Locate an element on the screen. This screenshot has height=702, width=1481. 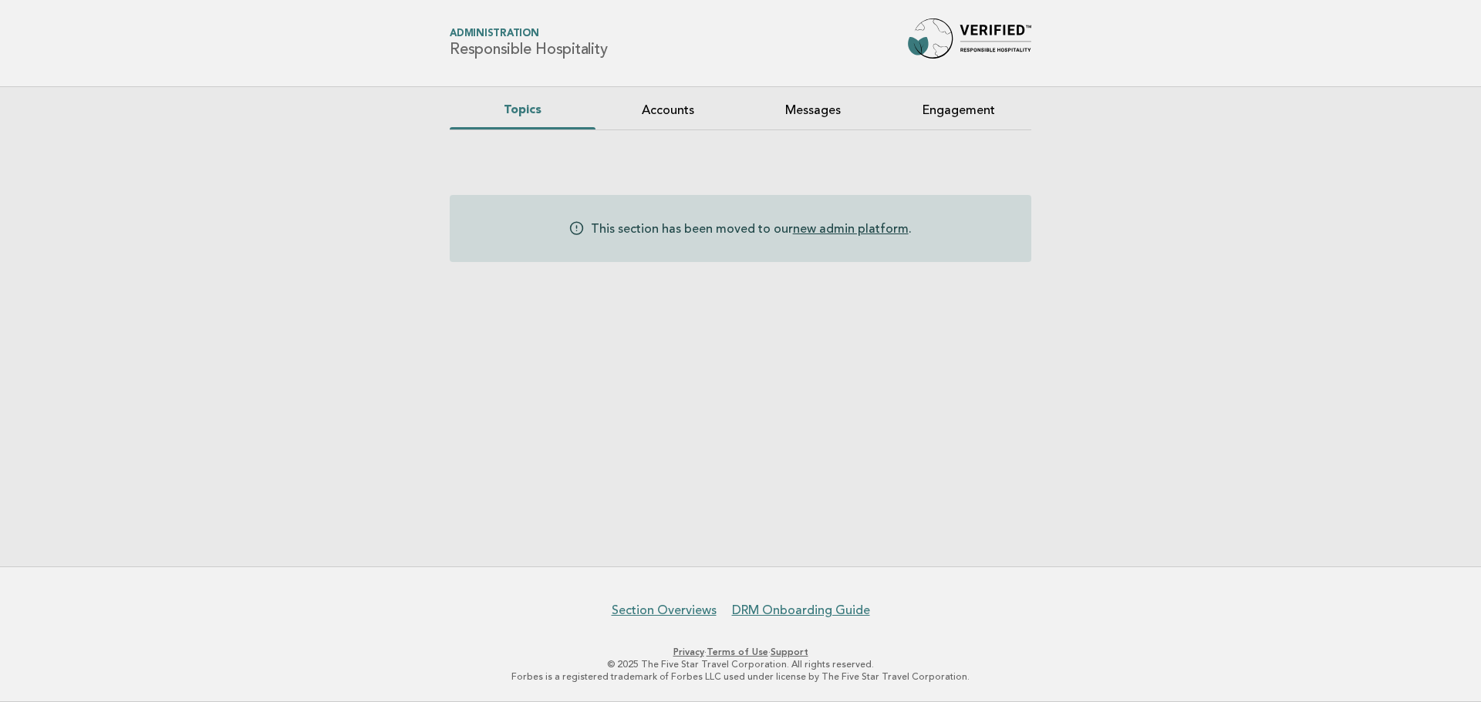
h1: Responsible Hospitality is located at coordinates (528, 43).